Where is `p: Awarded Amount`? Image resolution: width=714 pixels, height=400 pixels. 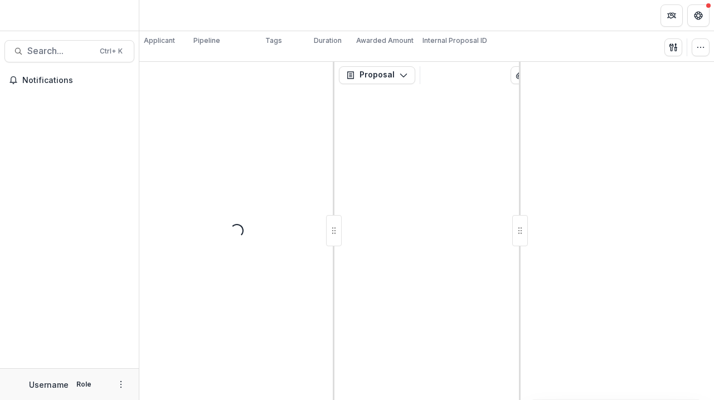
p: Awarded Amount is located at coordinates (385, 41).